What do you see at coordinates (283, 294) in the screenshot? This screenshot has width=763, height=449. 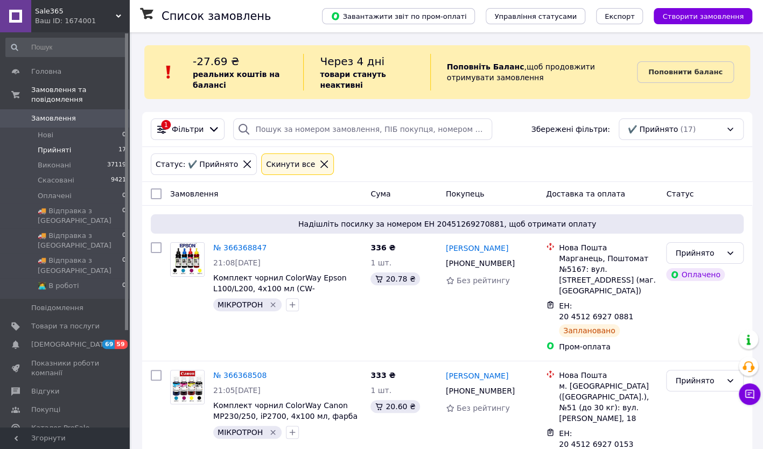 I see `a: Комплект чорнил ColorWay Epson L100/L200, 4x100 мл (CW-EW101SET01), фарба для принтера епсон` at bounding box center [283, 294].